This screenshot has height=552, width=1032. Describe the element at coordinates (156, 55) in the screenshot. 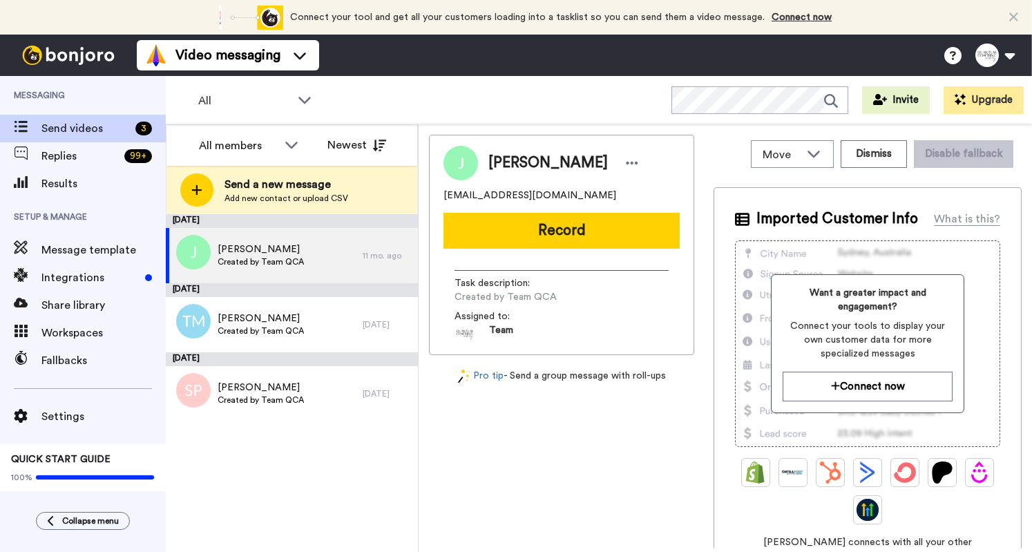

I see `img: vm-color.svg` at that location.